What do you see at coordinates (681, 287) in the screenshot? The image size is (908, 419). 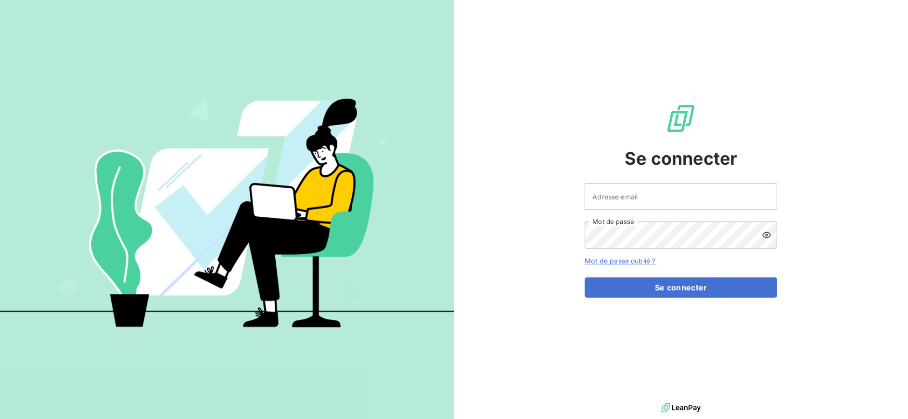 I see `button: Se connecter` at bounding box center [681, 287].